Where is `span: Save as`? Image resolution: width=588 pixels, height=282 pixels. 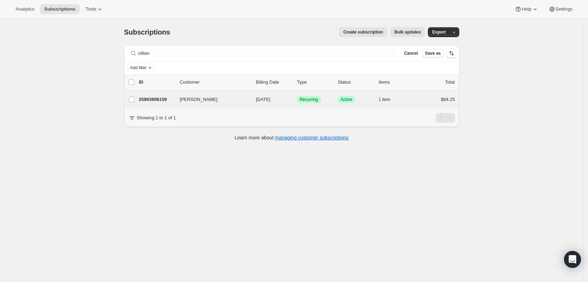
span: Save as is located at coordinates (433, 53).